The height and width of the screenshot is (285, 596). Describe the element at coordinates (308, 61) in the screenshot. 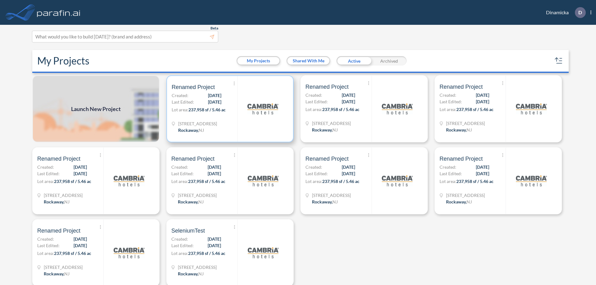

I see `button: Shared With Me` at that location.